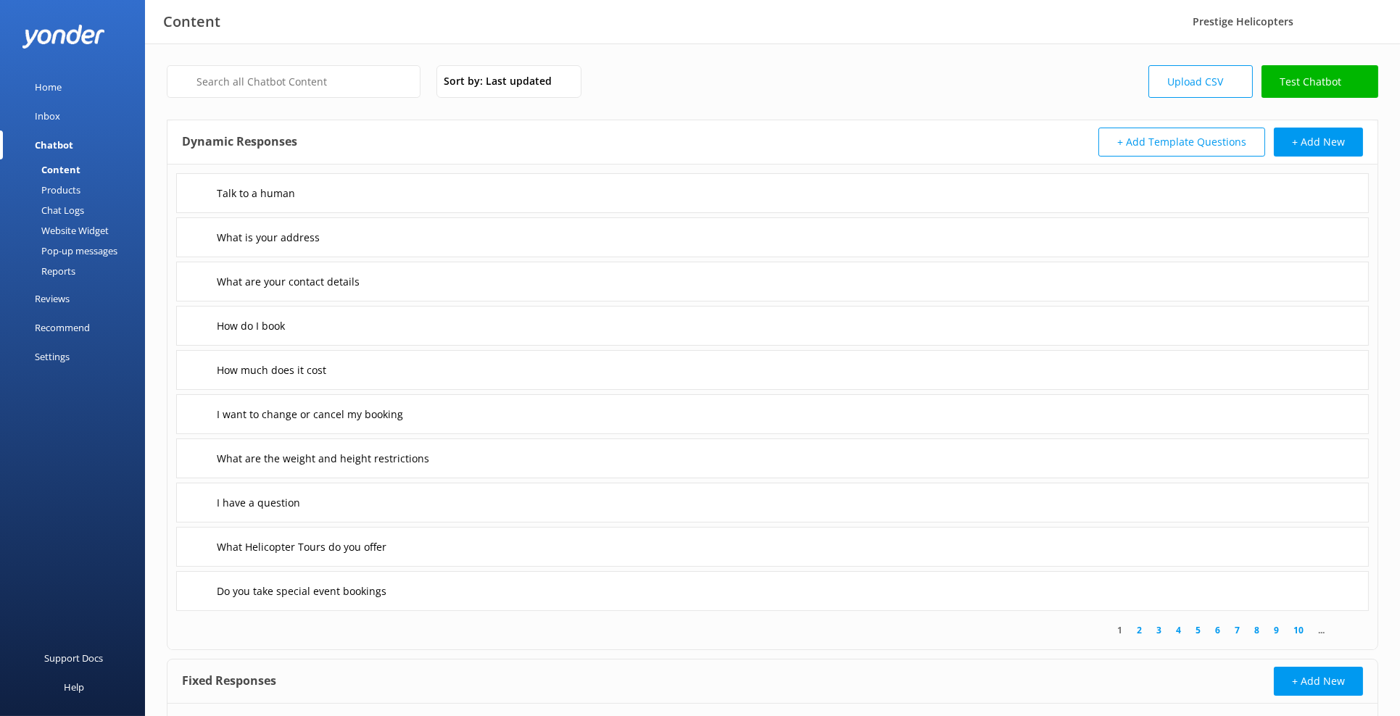  I want to click on a: Pop-up messages, so click(77, 251).